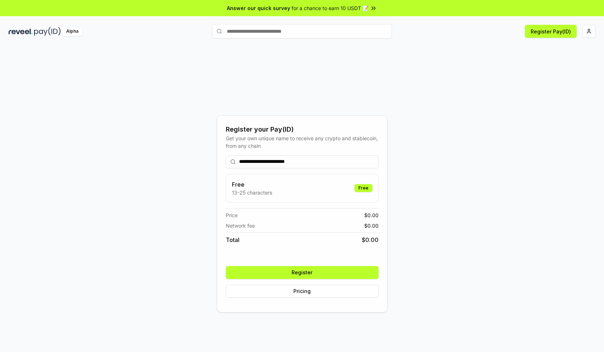 The image size is (604, 352). What do you see at coordinates (231, 215) in the screenshot?
I see `span: Price` at bounding box center [231, 215].